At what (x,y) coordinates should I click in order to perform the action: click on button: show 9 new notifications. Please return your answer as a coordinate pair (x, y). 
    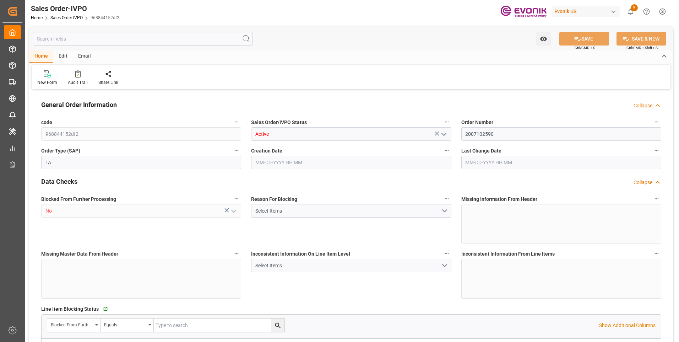
    Looking at the image, I should click on (630, 11).